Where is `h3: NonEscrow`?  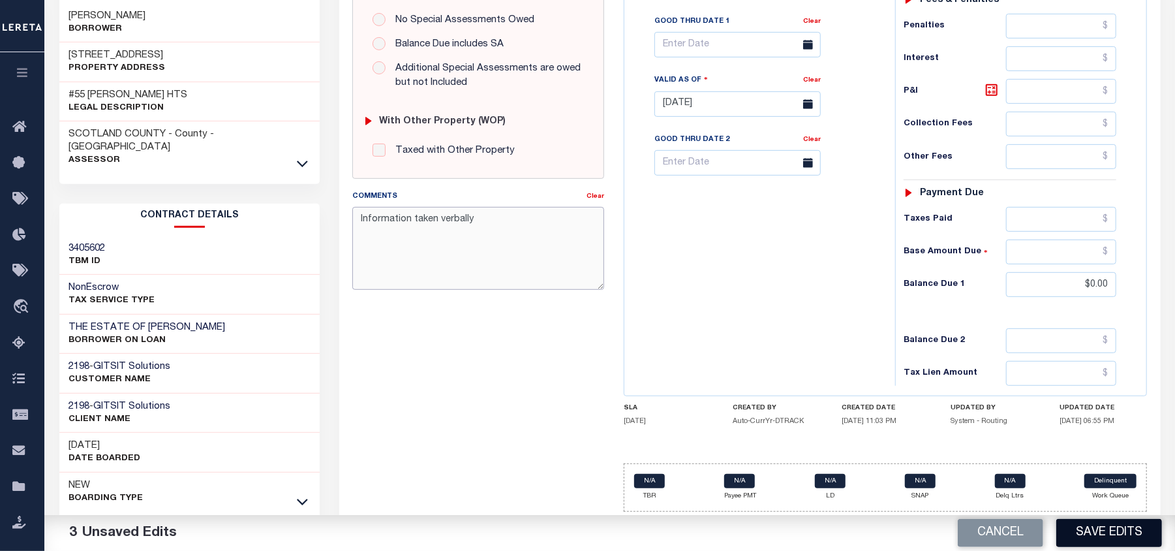 h3: NonEscrow is located at coordinates (112, 288).